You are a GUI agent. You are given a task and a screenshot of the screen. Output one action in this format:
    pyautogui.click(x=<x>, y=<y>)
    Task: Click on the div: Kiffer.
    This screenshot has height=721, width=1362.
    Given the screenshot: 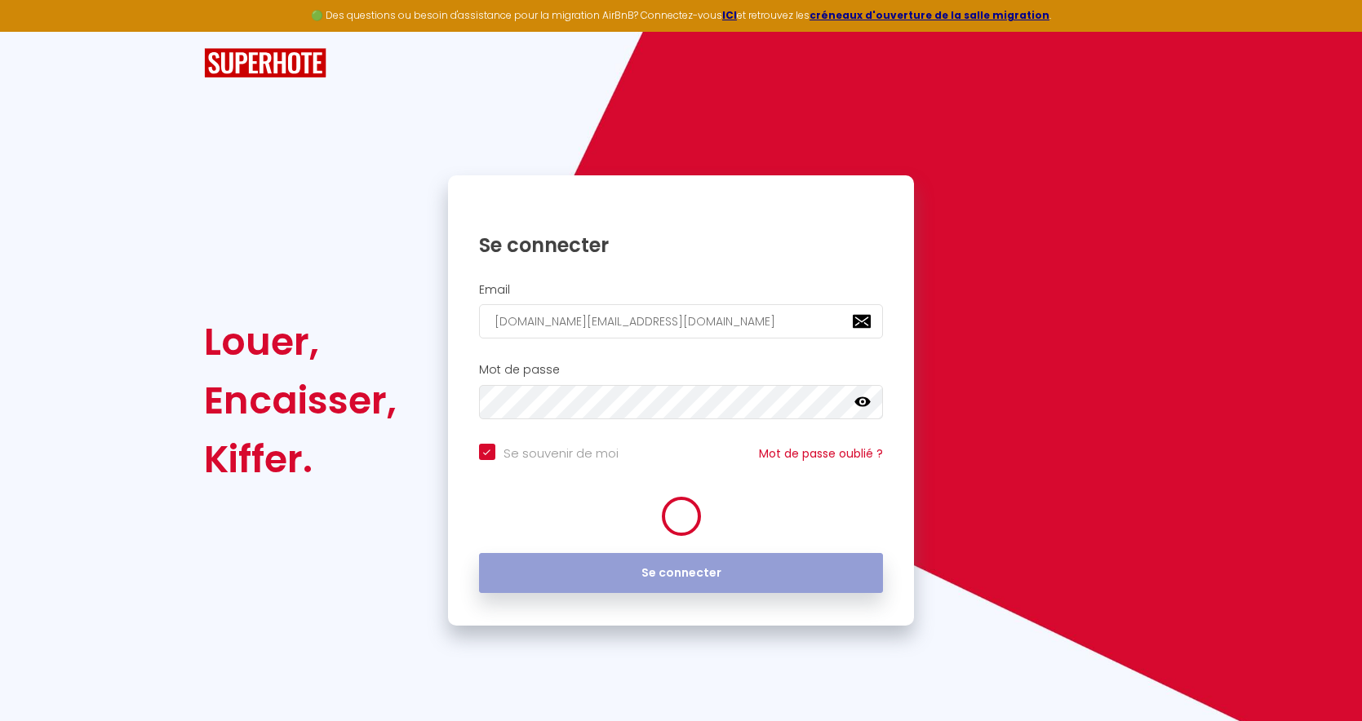 What is the action you would take?
    pyautogui.click(x=300, y=460)
    